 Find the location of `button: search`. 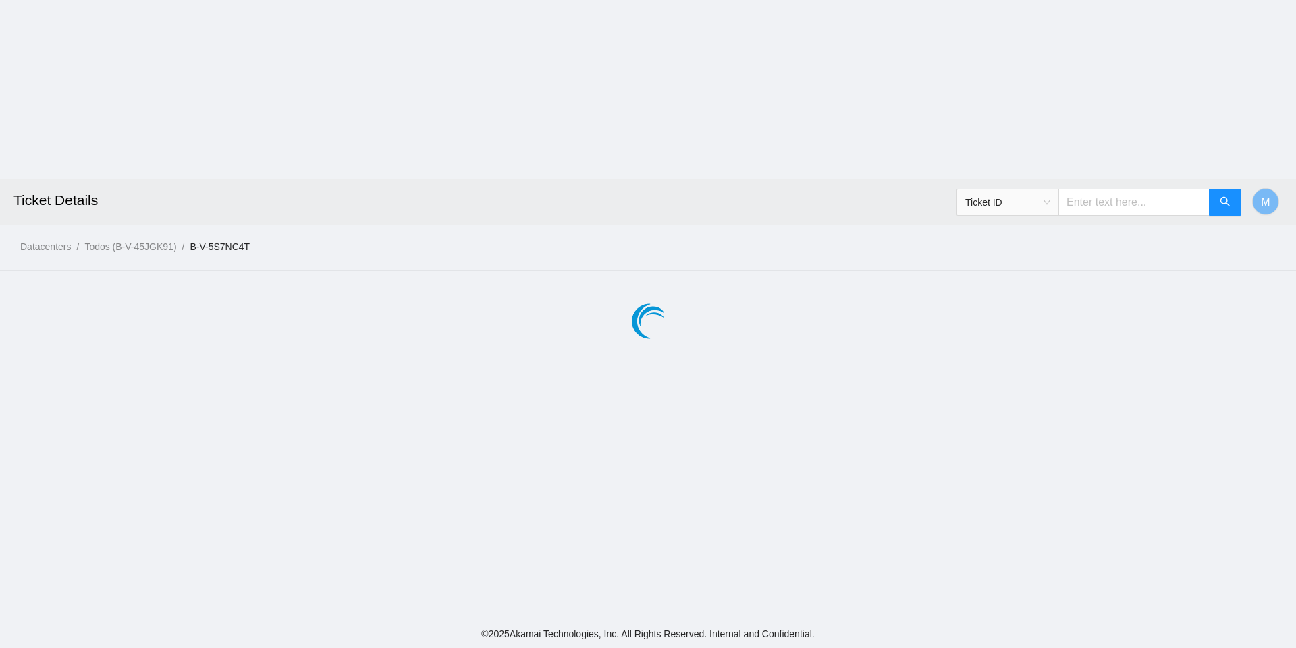

button: search is located at coordinates (1225, 202).